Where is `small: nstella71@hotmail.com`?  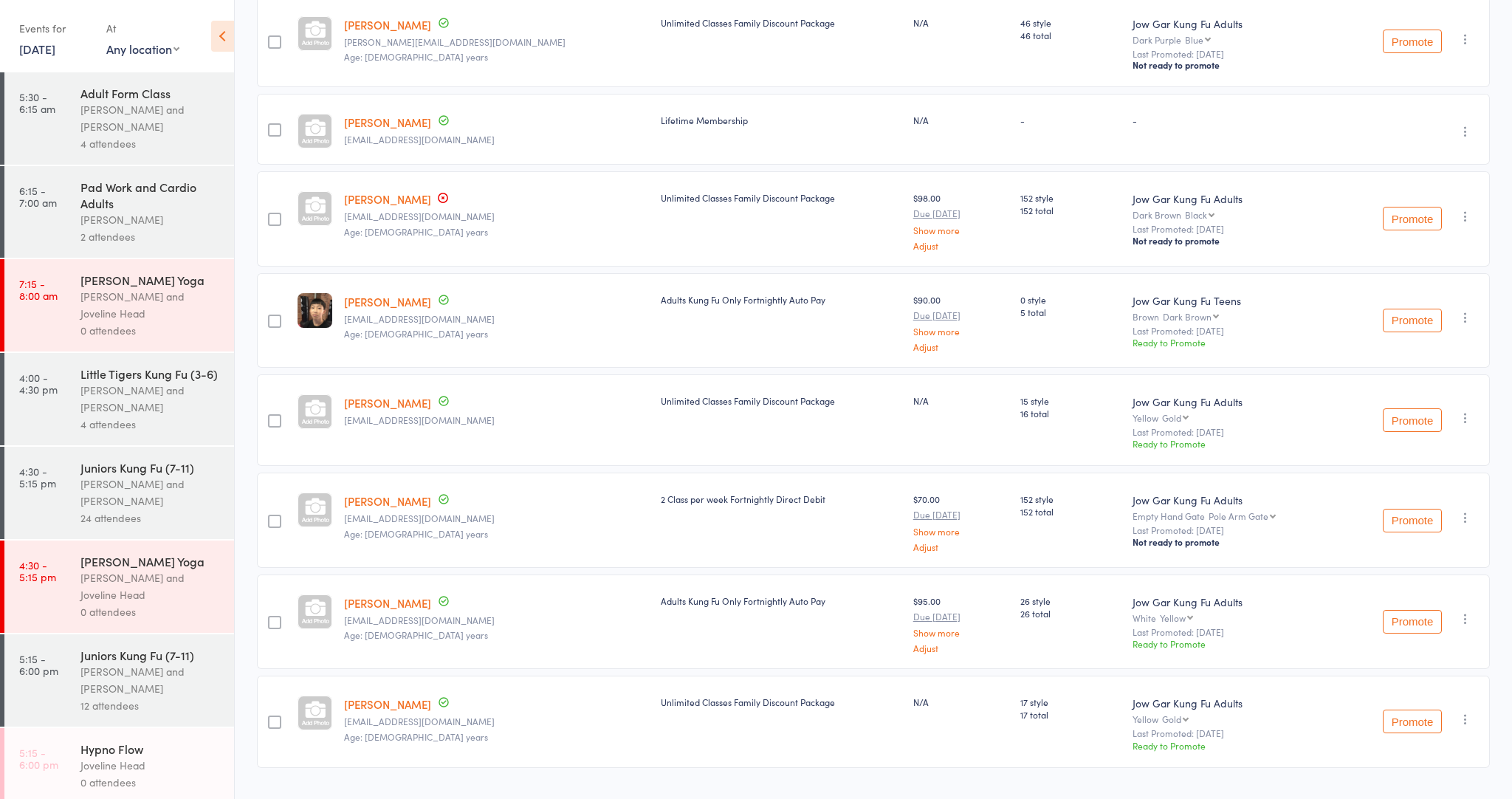 small: nstella71@hotmail.com is located at coordinates (496, 518).